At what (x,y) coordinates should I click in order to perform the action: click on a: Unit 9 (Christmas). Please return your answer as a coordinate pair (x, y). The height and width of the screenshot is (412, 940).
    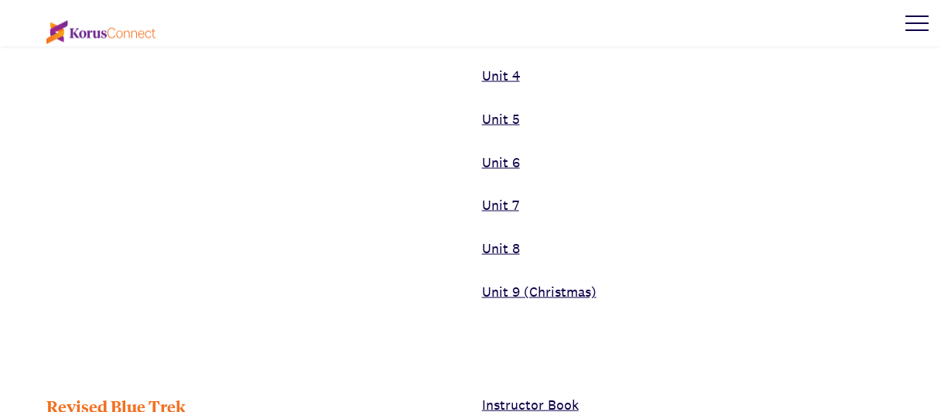
    Looking at the image, I should click on (540, 291).